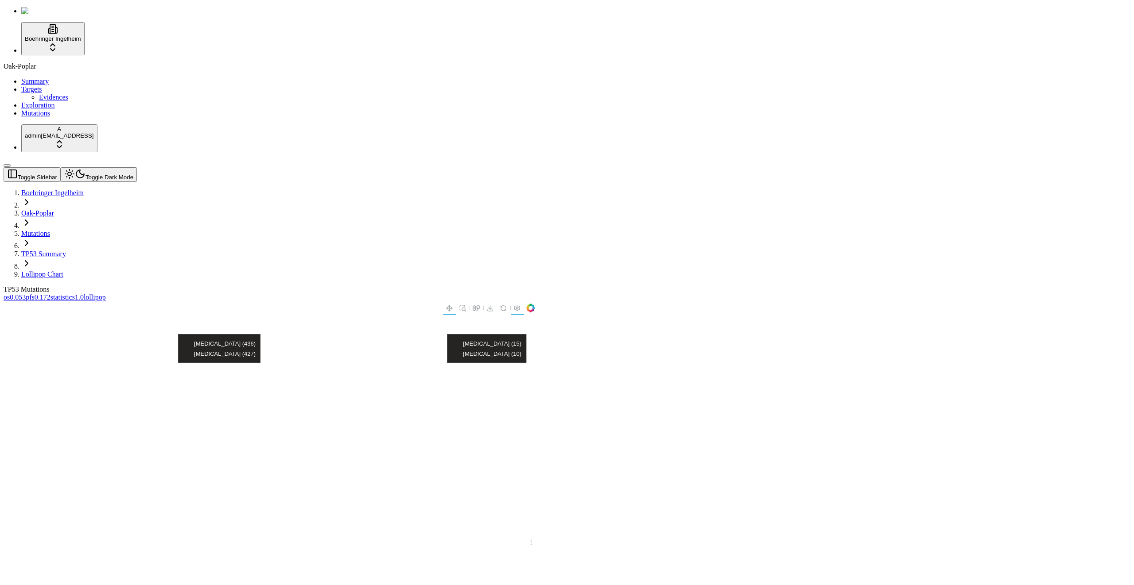 The width and height of the screenshot is (1134, 585). Describe the element at coordinates (35, 81) in the screenshot. I see `a: Summary` at that location.